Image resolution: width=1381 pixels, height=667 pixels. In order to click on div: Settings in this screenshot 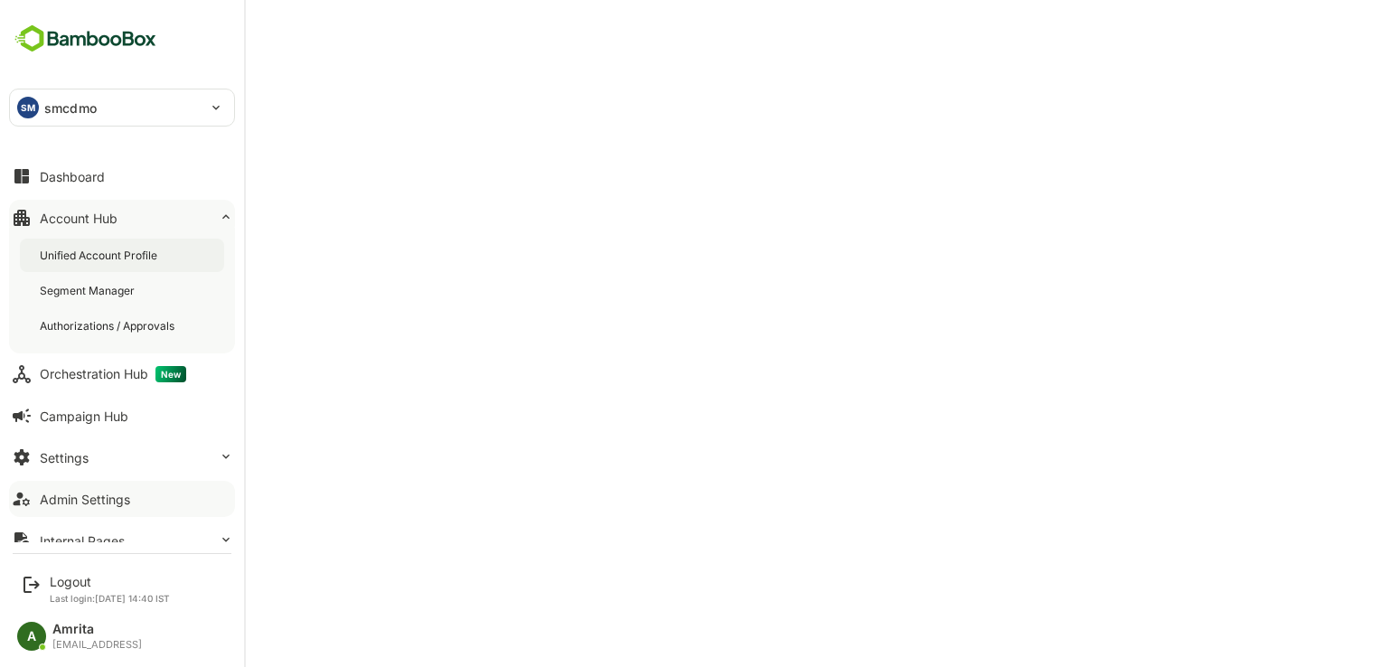, I will do `click(64, 457)`.